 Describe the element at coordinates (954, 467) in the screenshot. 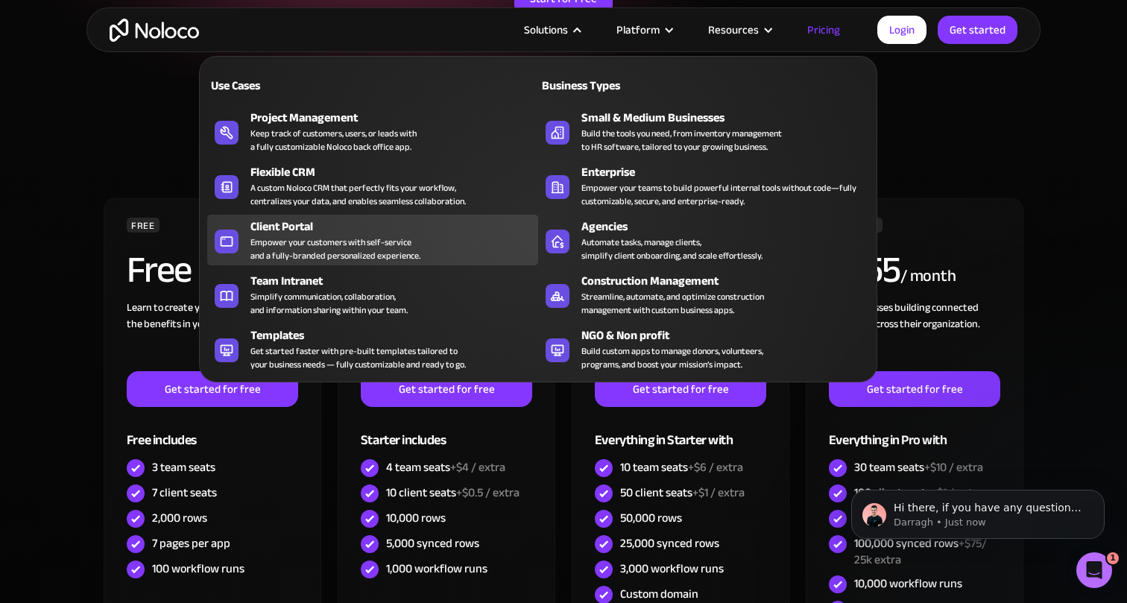

I see `span: +$10 / extra` at that location.